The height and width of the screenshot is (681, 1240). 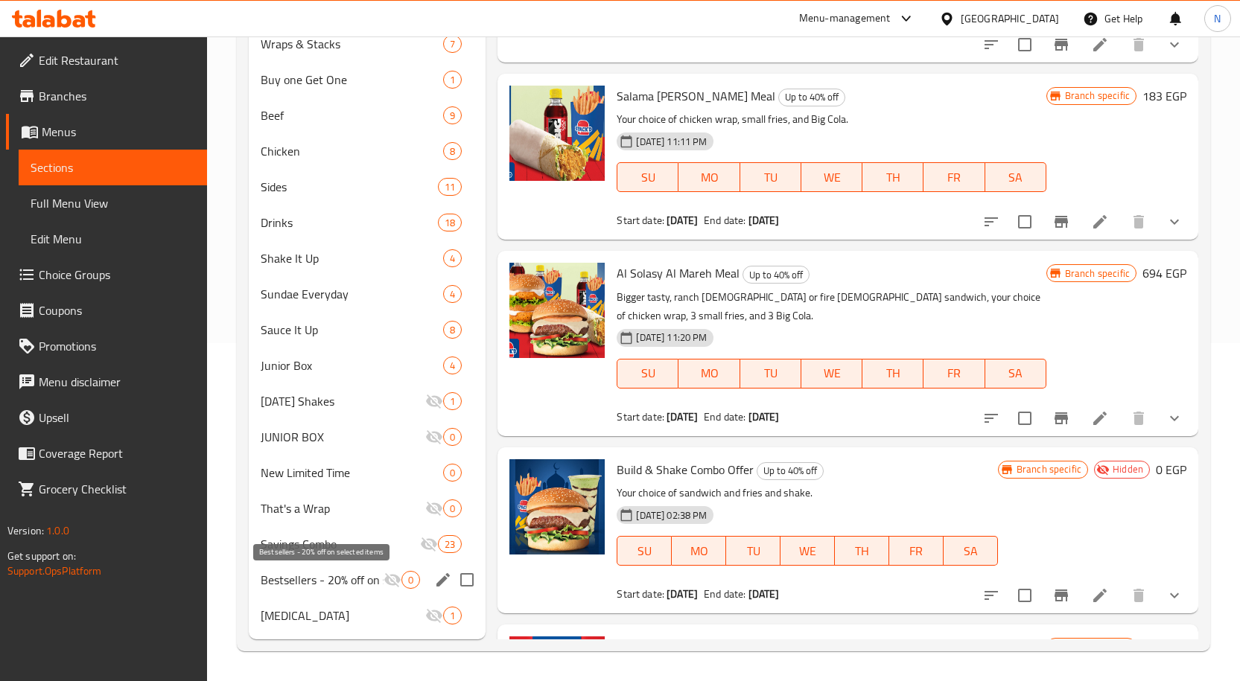 What do you see at coordinates (117, 311) in the screenshot?
I see `span: Coupons` at bounding box center [117, 311].